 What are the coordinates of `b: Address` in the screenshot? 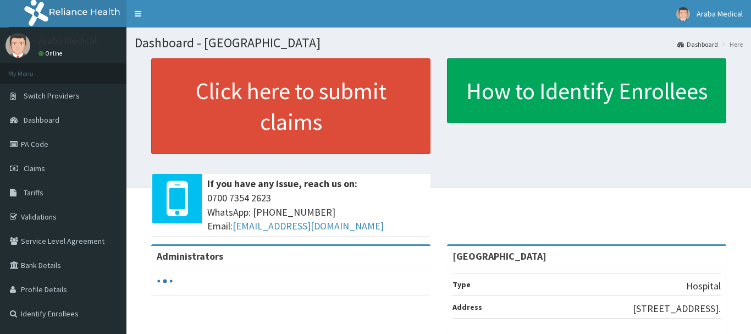 It's located at (467, 307).